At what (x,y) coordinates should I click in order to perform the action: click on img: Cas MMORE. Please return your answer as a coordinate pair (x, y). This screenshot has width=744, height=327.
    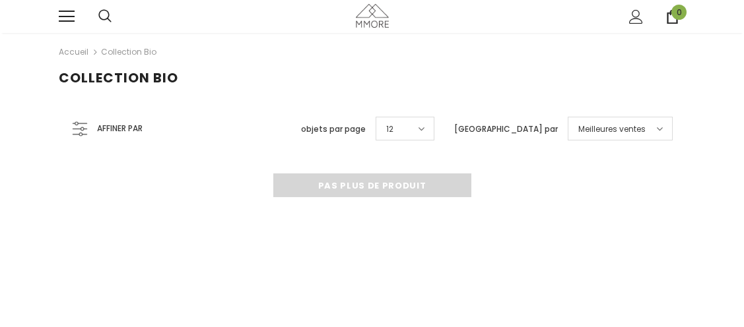
    Looking at the image, I should click on (372, 15).